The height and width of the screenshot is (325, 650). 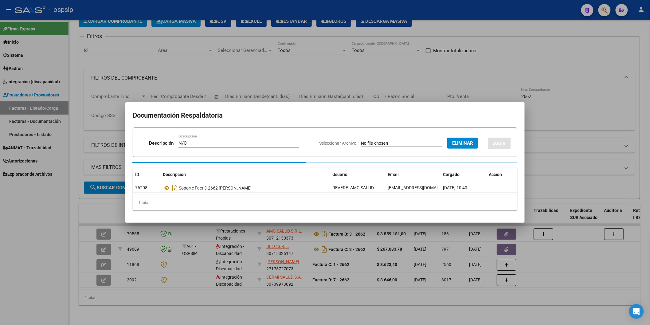 I want to click on span: 76208, so click(x=141, y=188).